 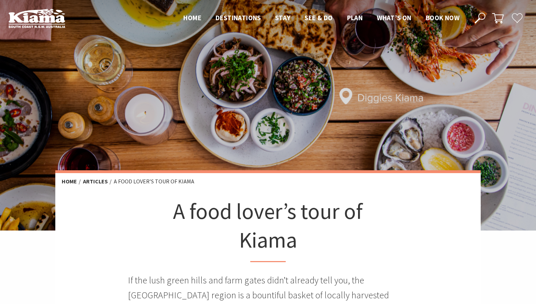 What do you see at coordinates (394, 18) in the screenshot?
I see `span: What’s On` at bounding box center [394, 18].